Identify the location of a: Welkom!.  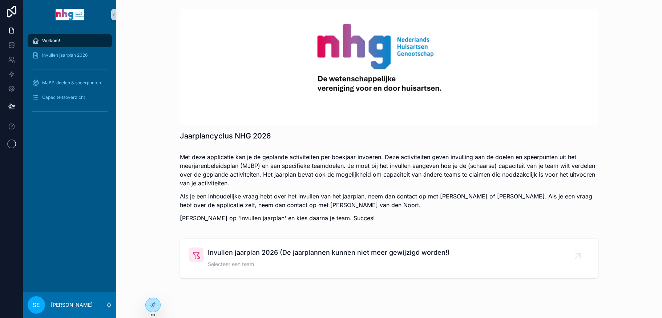
(70, 41).